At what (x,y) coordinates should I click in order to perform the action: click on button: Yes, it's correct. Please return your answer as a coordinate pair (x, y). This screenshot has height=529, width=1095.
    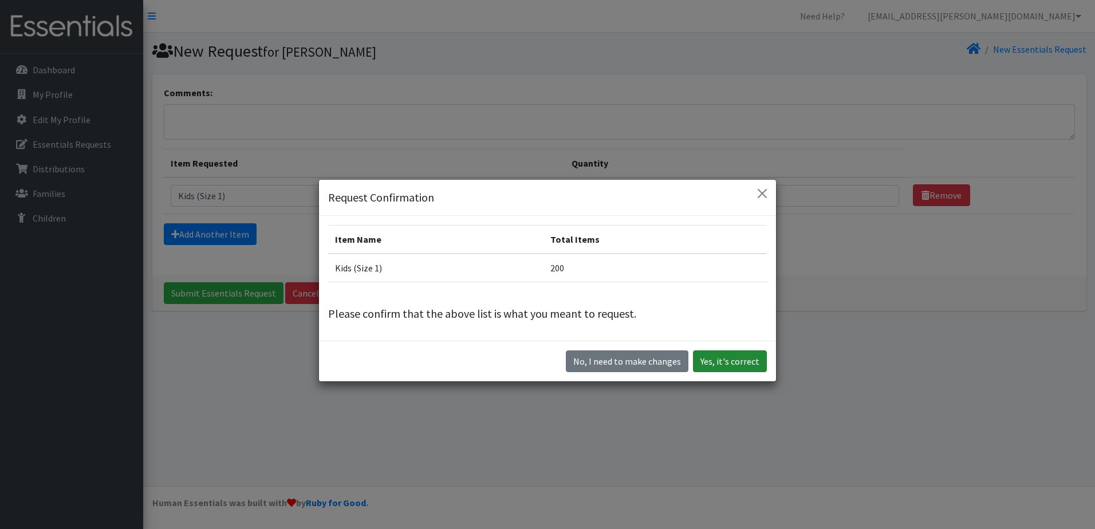
    Looking at the image, I should click on (730, 361).